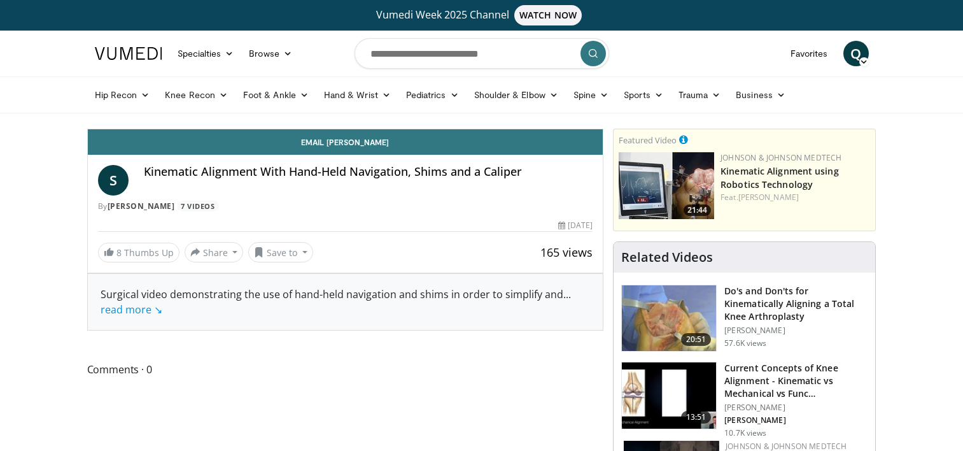 The image size is (963, 451). Describe the element at coordinates (357, 95) in the screenshot. I see `a: Hand & Wrist` at that location.